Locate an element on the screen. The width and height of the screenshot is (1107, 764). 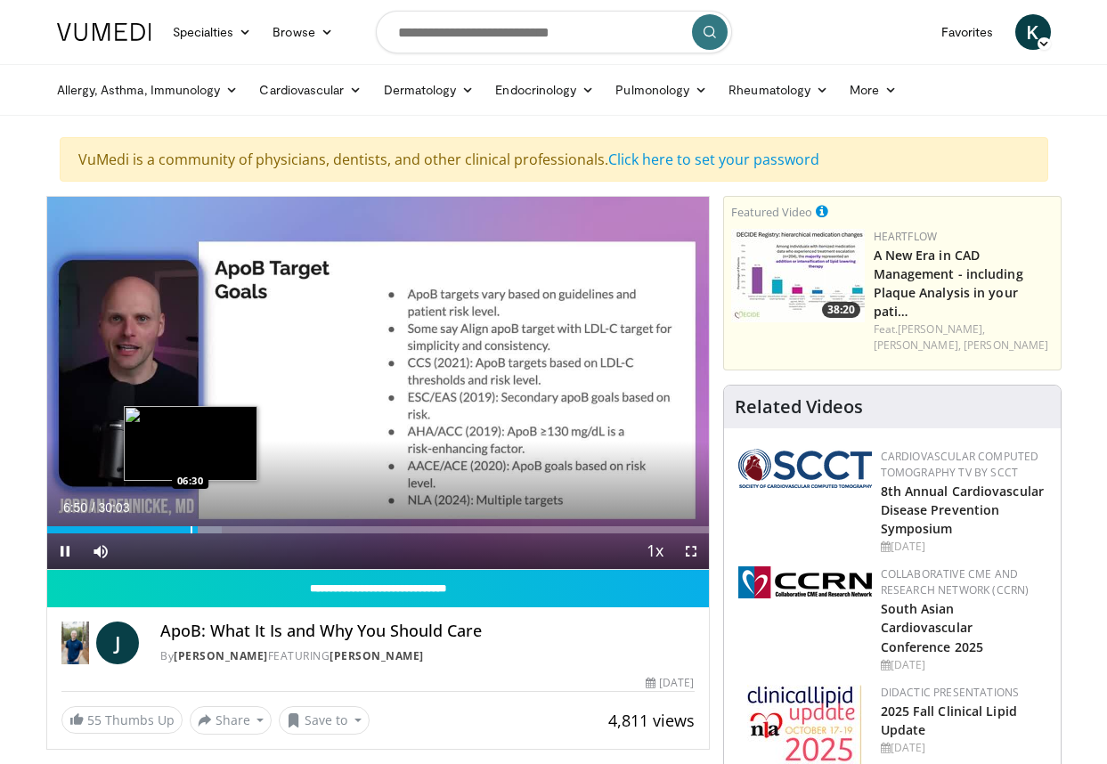
span: 30:03 is located at coordinates (113, 508).